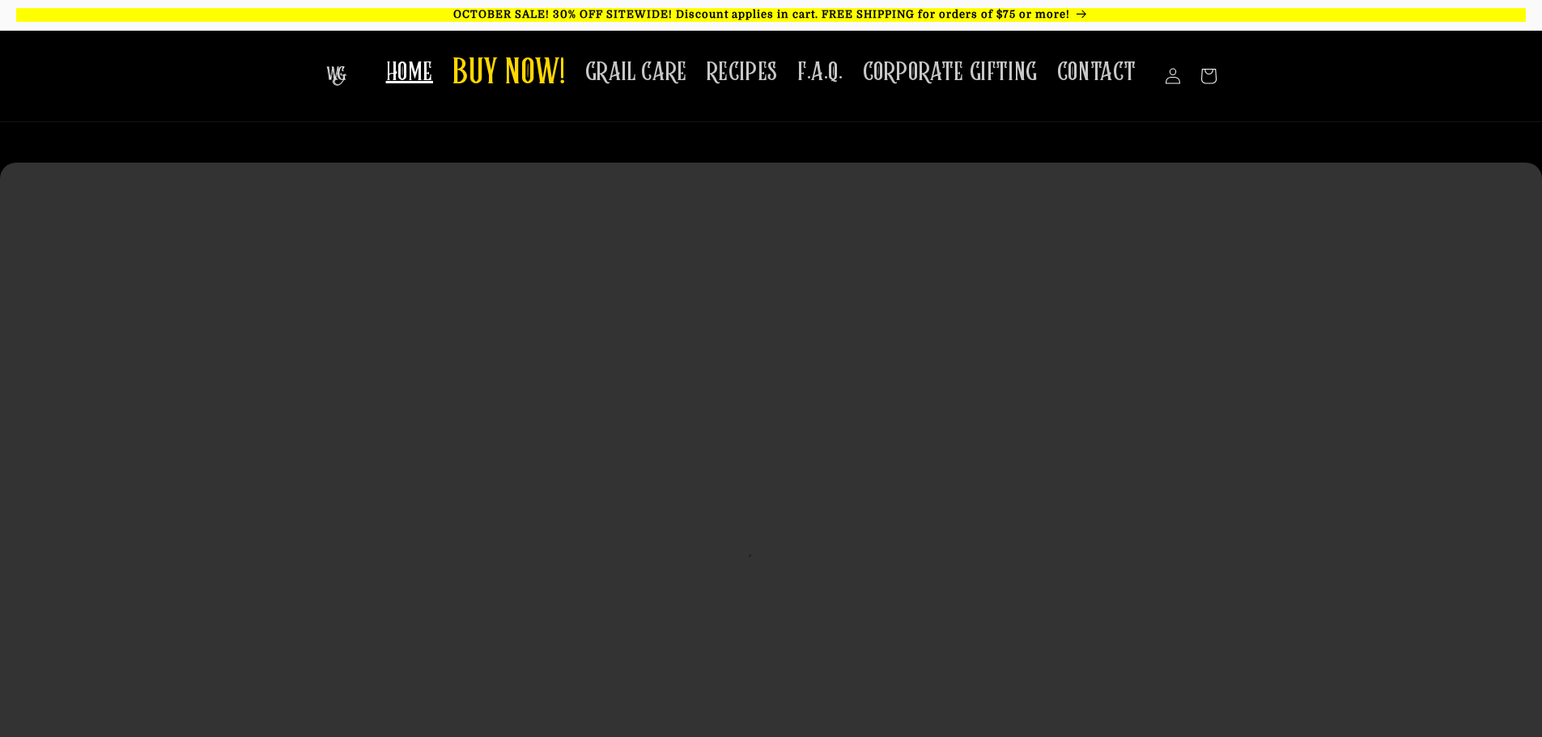  Describe the element at coordinates (950, 72) in the screenshot. I see `span: CORPORATE GIFTING` at that location.